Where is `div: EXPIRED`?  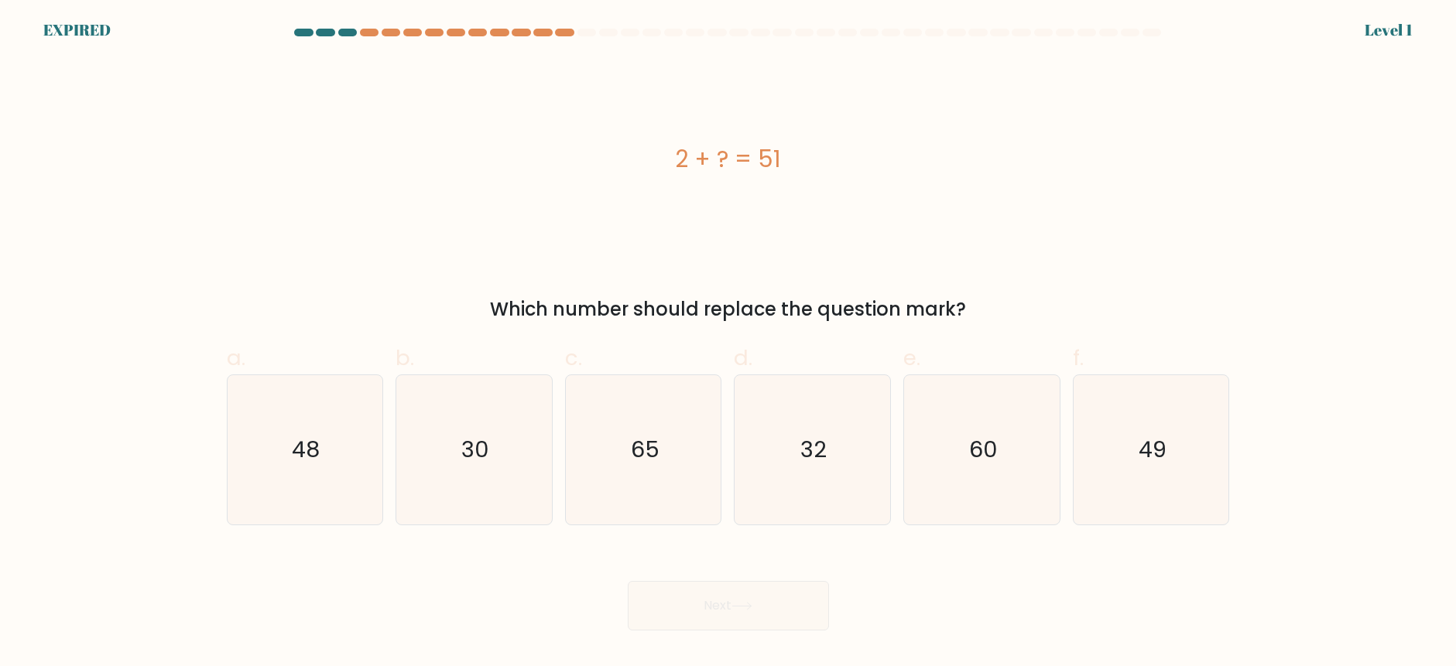
div: EXPIRED is located at coordinates (77, 30).